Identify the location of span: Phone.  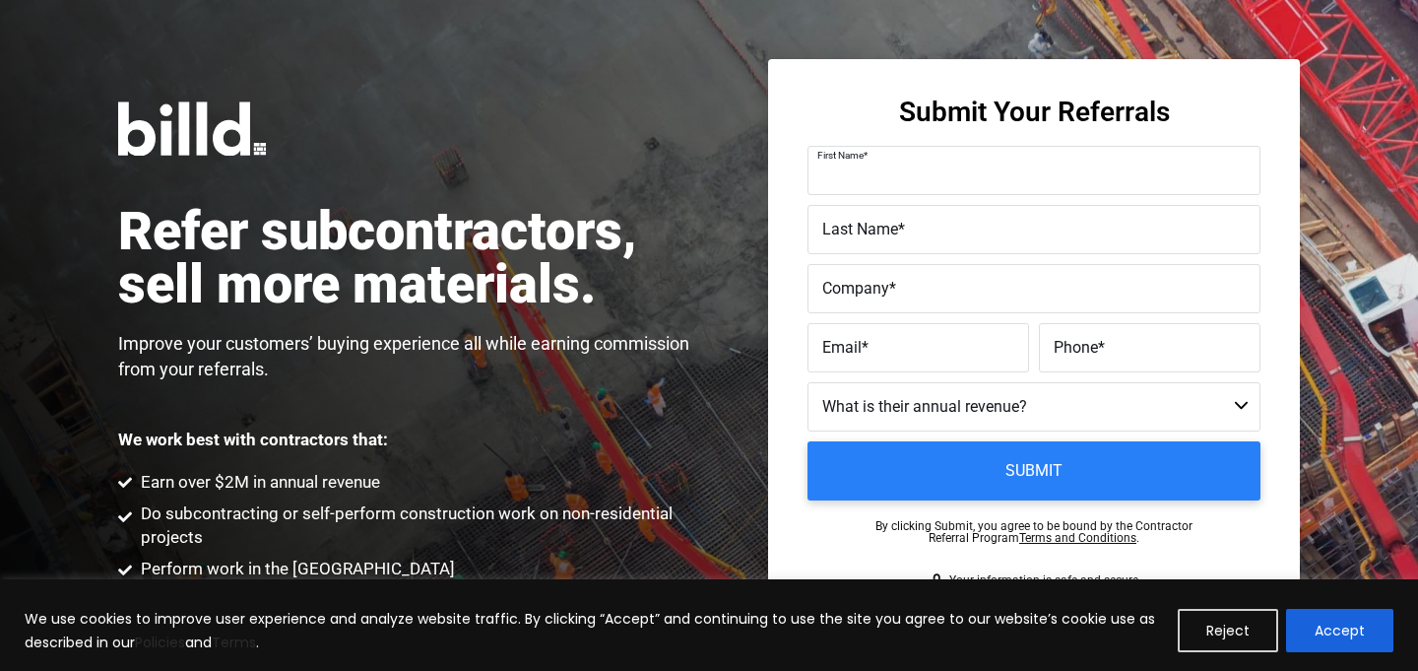
(1076, 347).